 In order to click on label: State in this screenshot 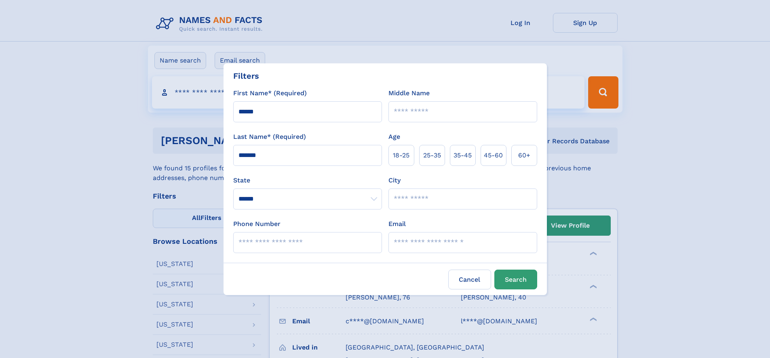, I will do `click(307, 181)`.